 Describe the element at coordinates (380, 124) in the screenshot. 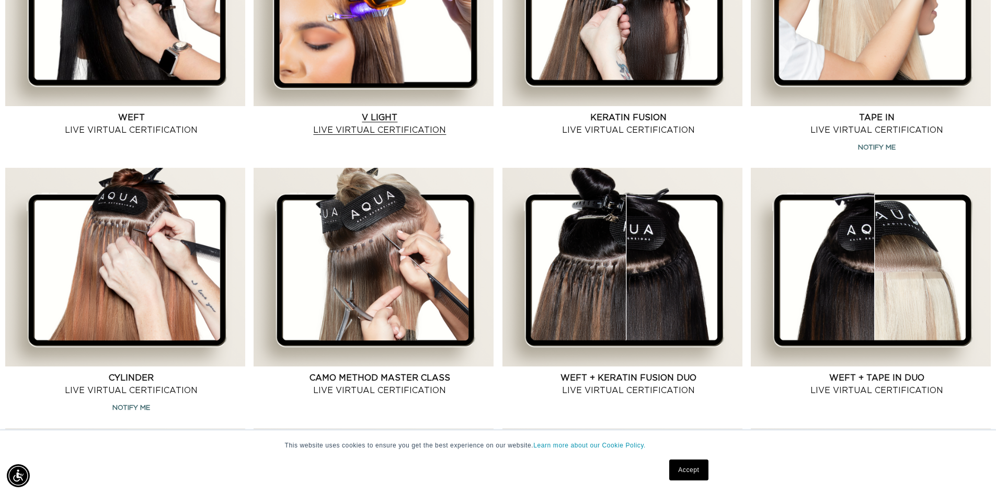

I see `a: V Light Live Virtual Certification` at that location.